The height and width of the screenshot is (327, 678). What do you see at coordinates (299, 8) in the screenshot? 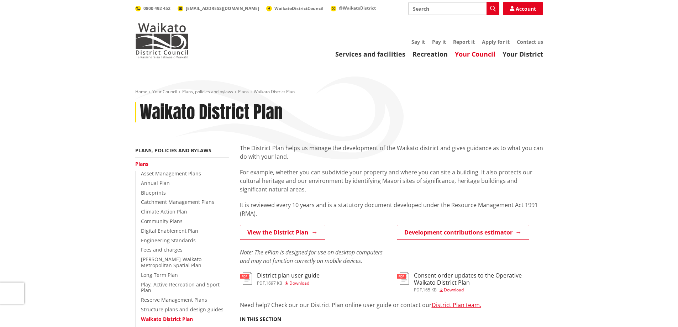
I see `span: WaikatoDistrictCouncil` at bounding box center [299, 8].